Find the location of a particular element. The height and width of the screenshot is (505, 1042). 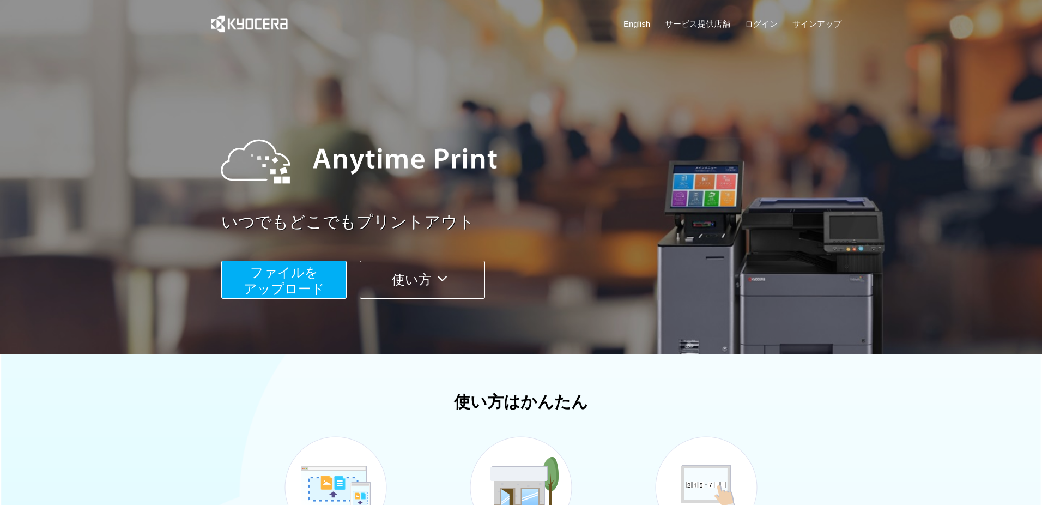

a: サービス提供店舗 is located at coordinates (698, 23).